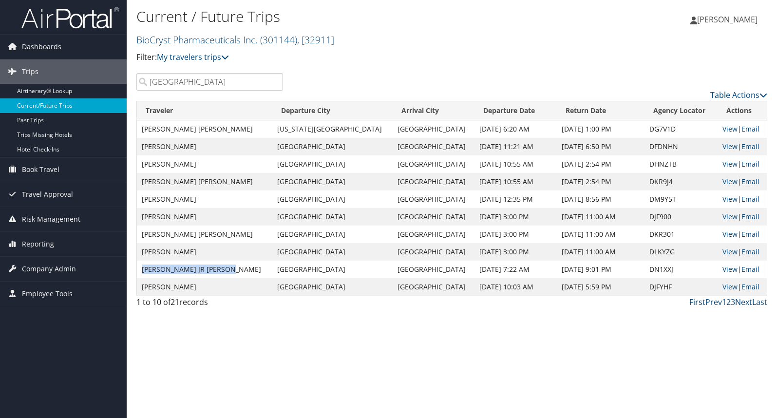 This screenshot has height=418, width=777. I want to click on a: 2, so click(728, 302).